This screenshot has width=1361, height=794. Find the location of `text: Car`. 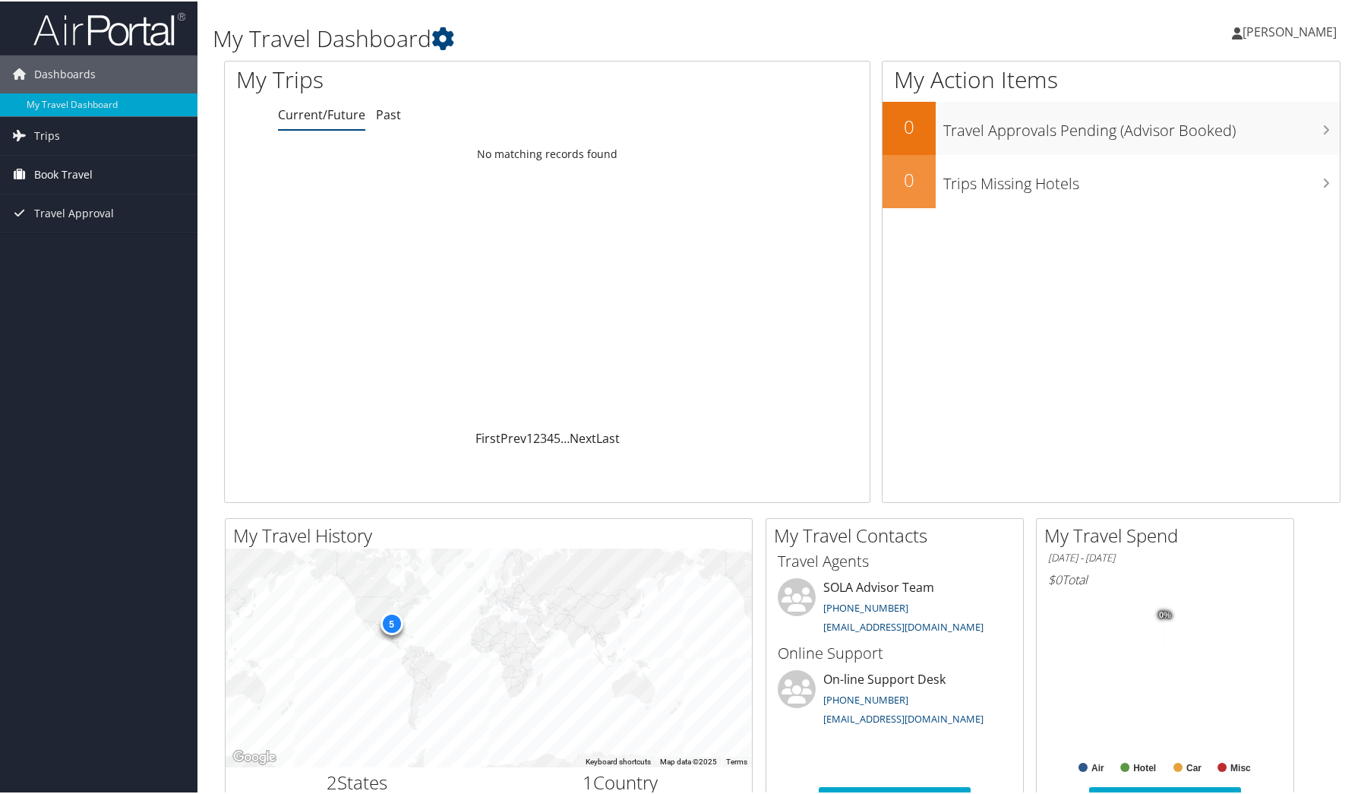

text: Car is located at coordinates (1194, 766).